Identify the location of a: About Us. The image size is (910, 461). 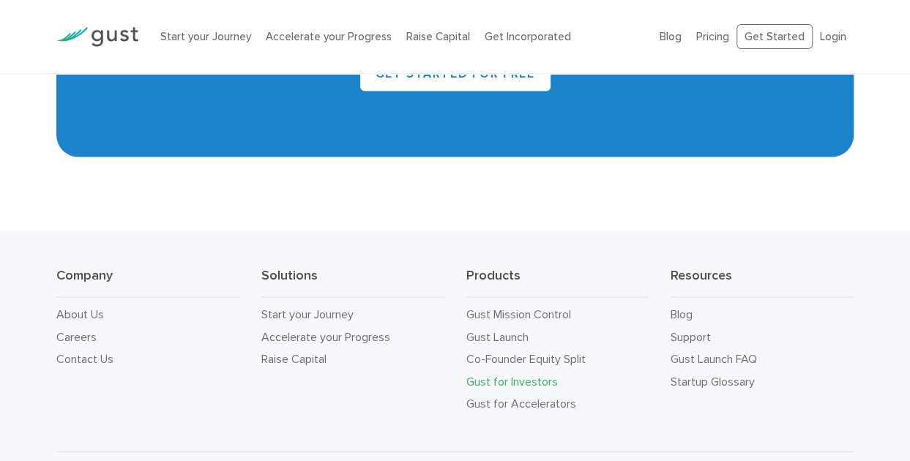
(80, 313).